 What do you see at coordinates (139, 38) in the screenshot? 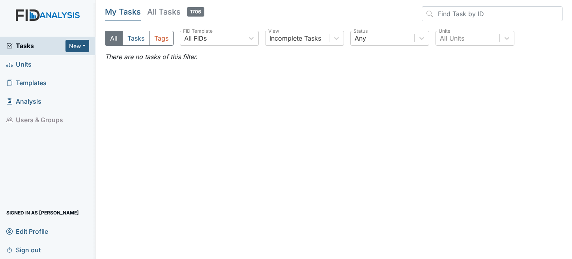
I see `div: Type filter` at bounding box center [139, 38].